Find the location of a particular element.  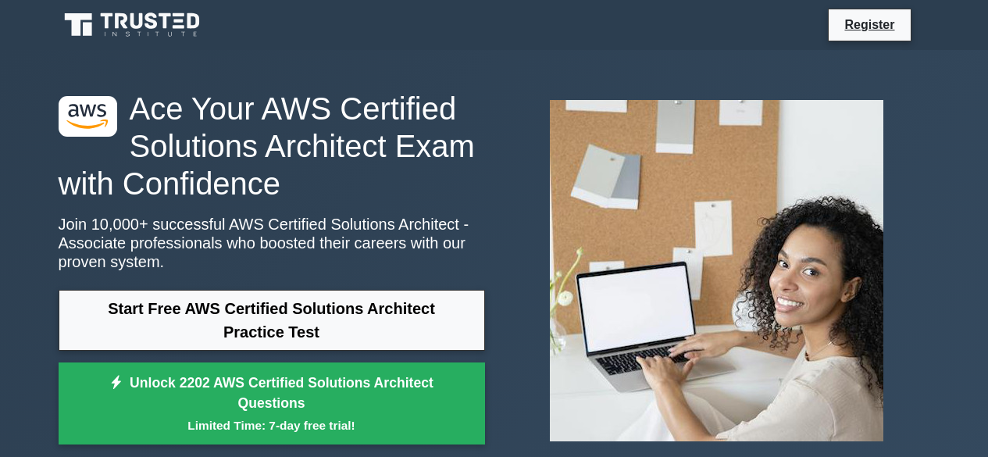

small: Limited Time: 7-day free trial! is located at coordinates (272, 425).